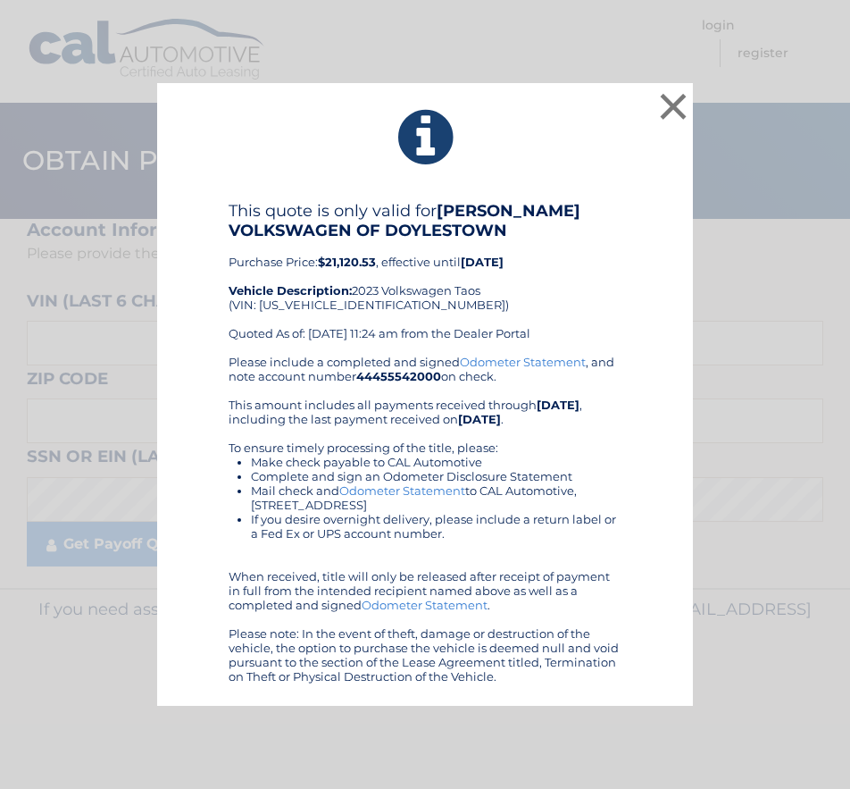 Image resolution: width=850 pixels, height=789 pixels. Describe the element at coordinates (425, 519) in the screenshot. I see `div: Please include a completed and signed , and note account number on check. This amount includes al...` at that location.